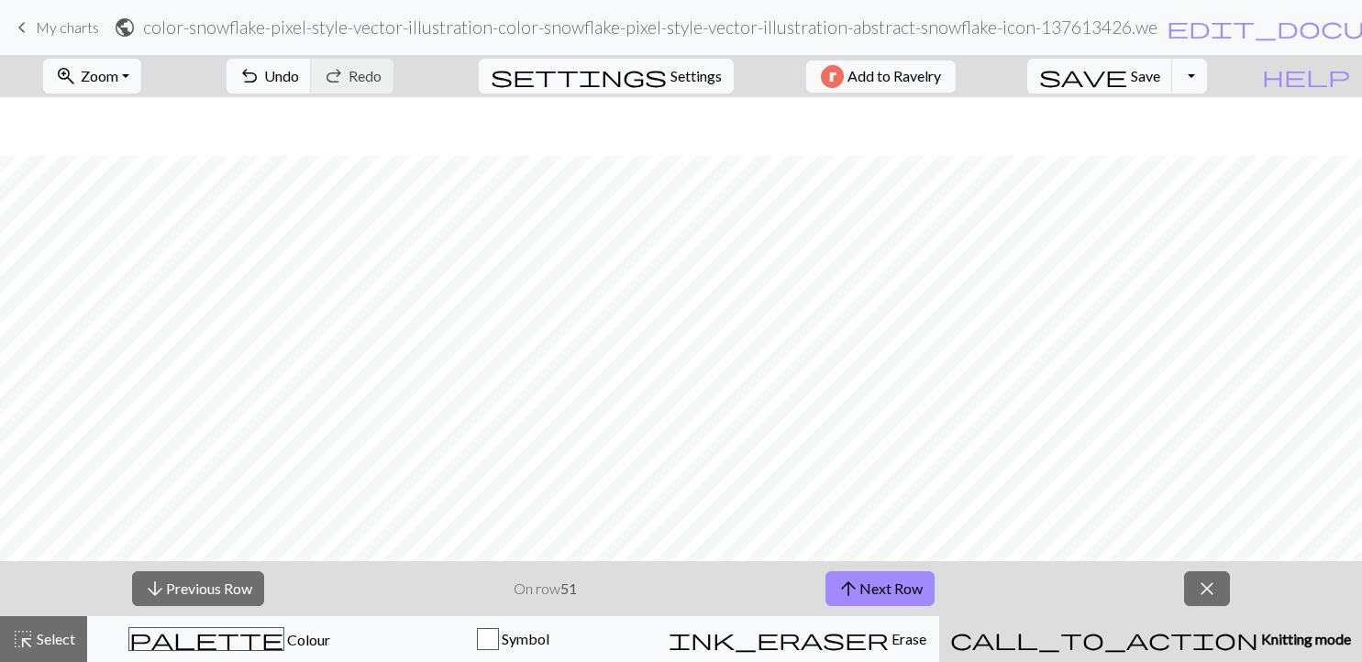 The height and width of the screenshot is (662, 1362). I want to click on span: My charts, so click(67, 27).